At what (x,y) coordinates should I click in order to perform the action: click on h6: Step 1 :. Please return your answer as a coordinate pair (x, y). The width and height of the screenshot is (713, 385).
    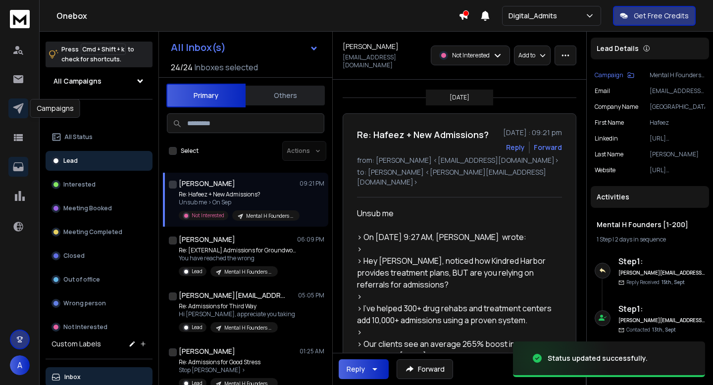
    Looking at the image, I should click on (662, 309).